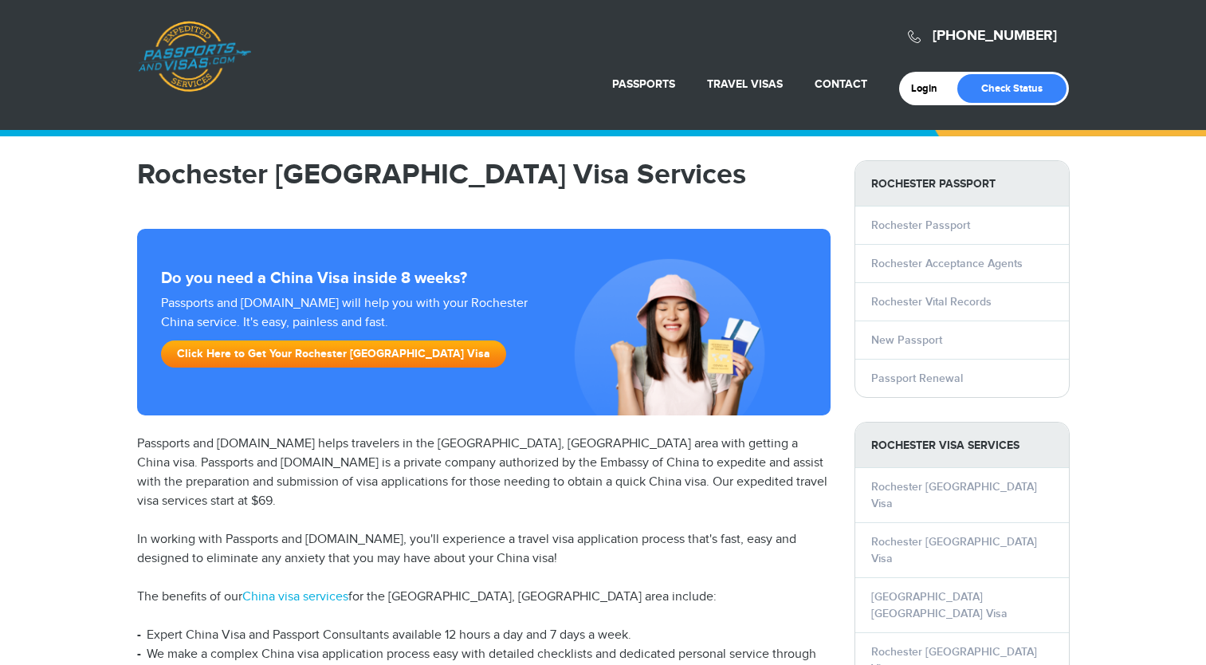 This screenshot has width=1206, height=665. Describe the element at coordinates (745, 84) in the screenshot. I see `a: Travel Visas` at that location.